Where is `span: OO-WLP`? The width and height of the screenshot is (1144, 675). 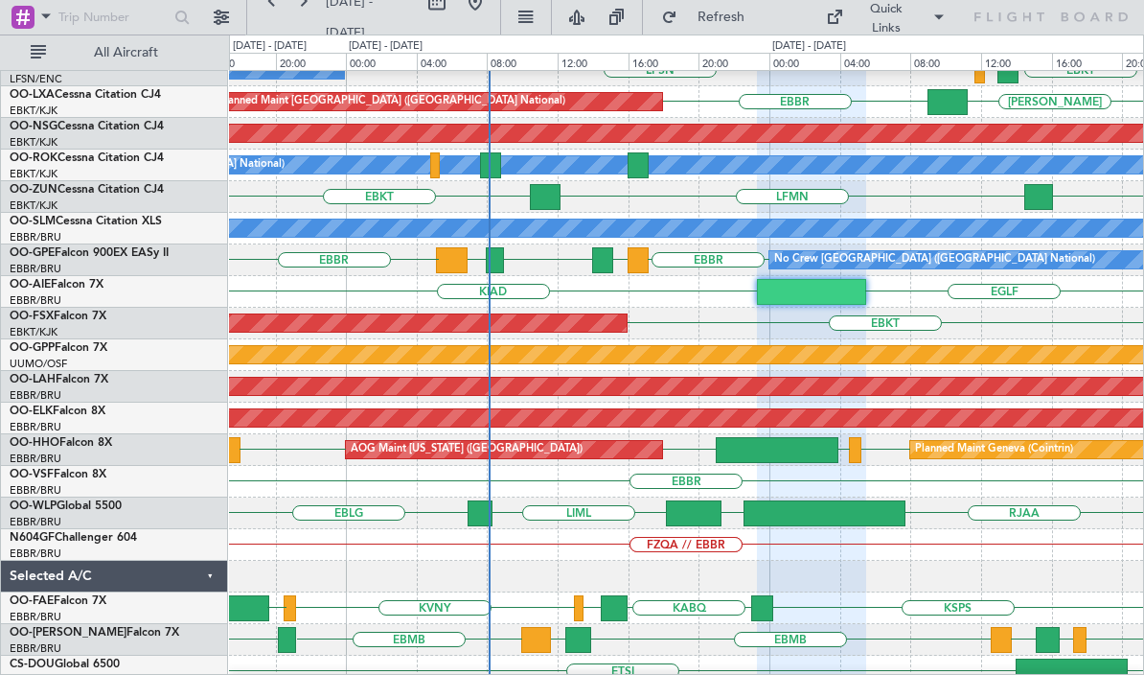 span: OO-WLP is located at coordinates (33, 506).